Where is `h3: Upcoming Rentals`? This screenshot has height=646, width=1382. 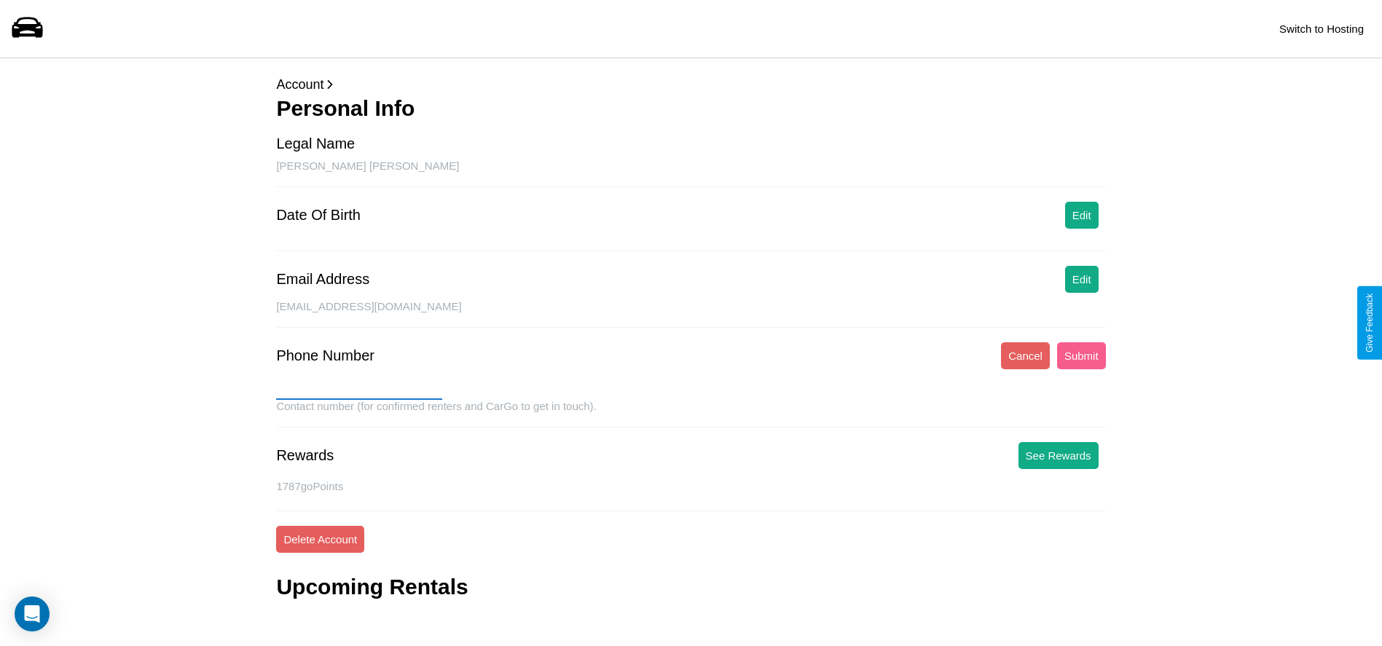
h3: Upcoming Rentals is located at coordinates (372, 587).